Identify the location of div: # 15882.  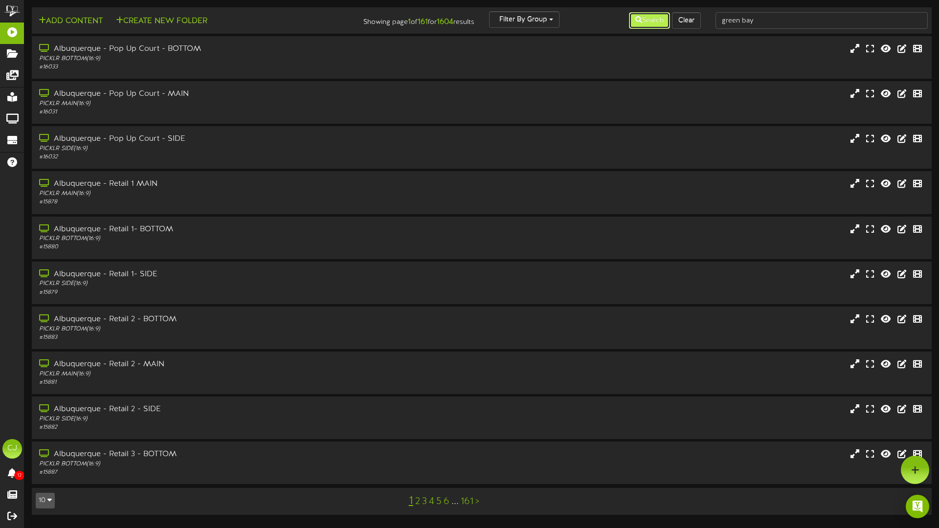
(219, 427).